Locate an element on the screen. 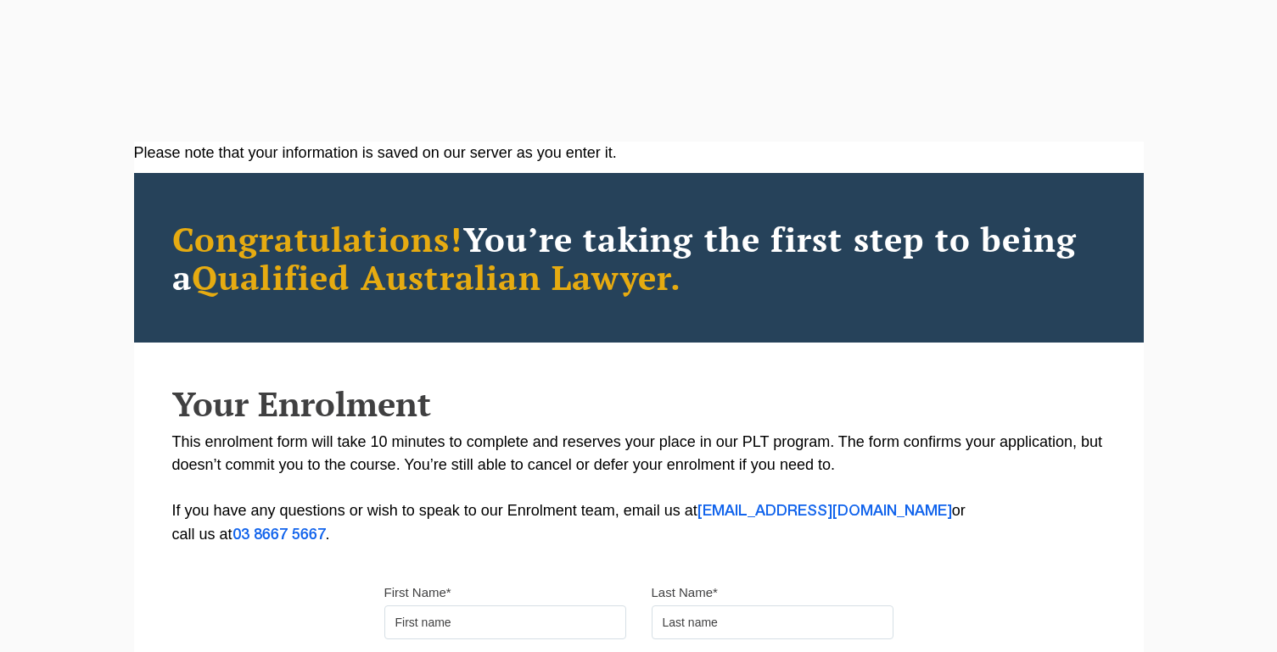 This screenshot has width=1277, height=652. a: 03 8667 5667 is located at coordinates (279, 535).